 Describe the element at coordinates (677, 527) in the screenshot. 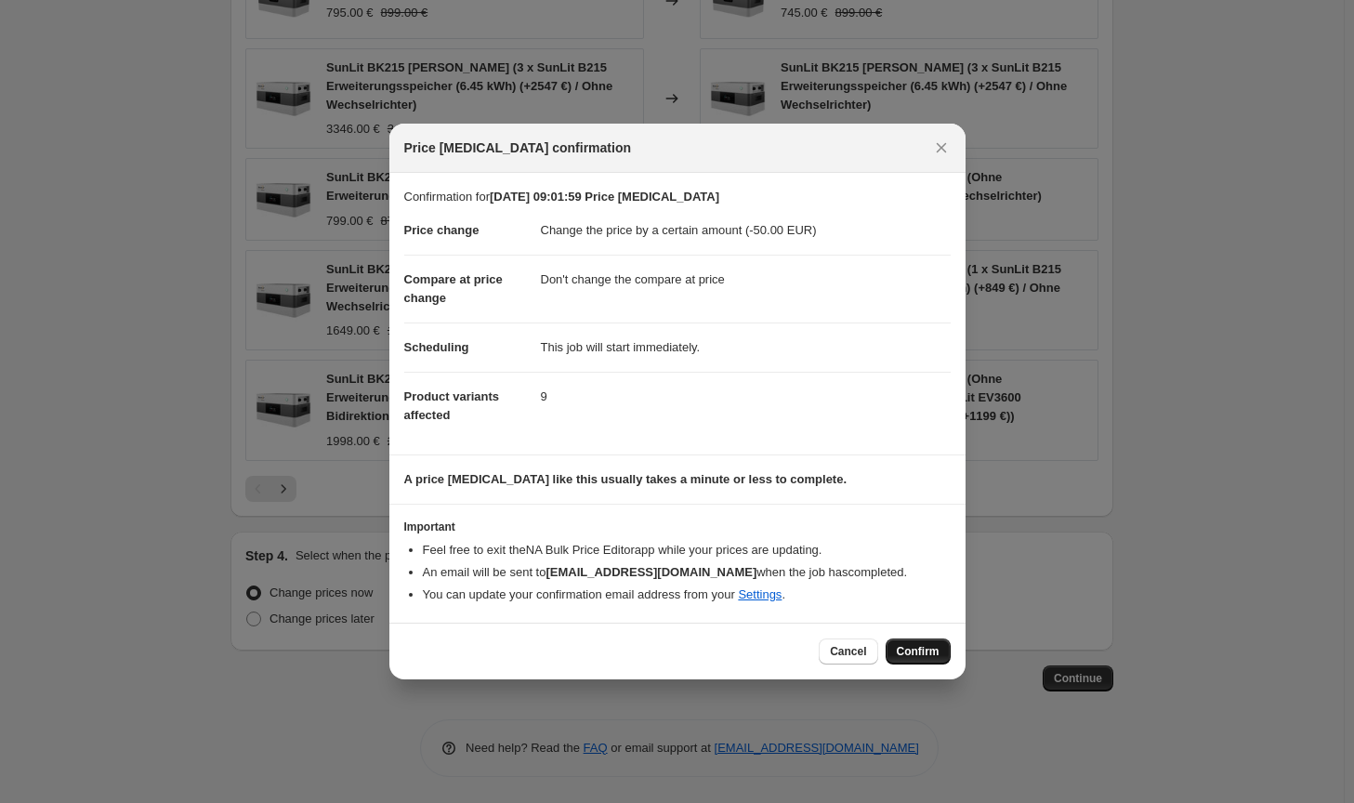

I see `h3: Important` at that location.